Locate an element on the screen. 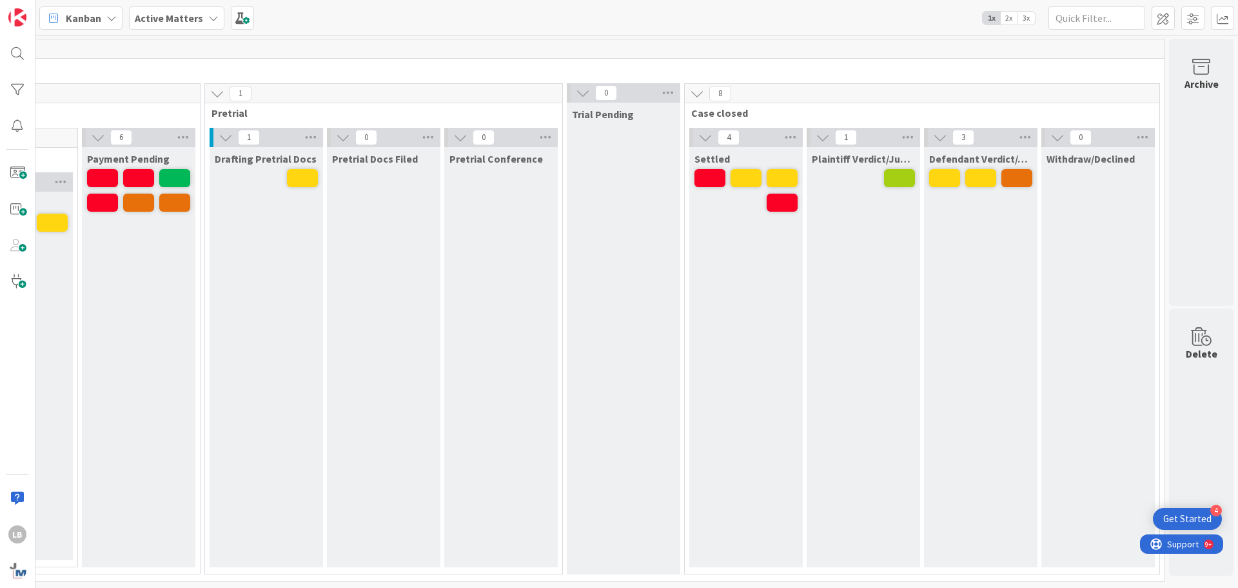  span: 3 is located at coordinates (964, 137).